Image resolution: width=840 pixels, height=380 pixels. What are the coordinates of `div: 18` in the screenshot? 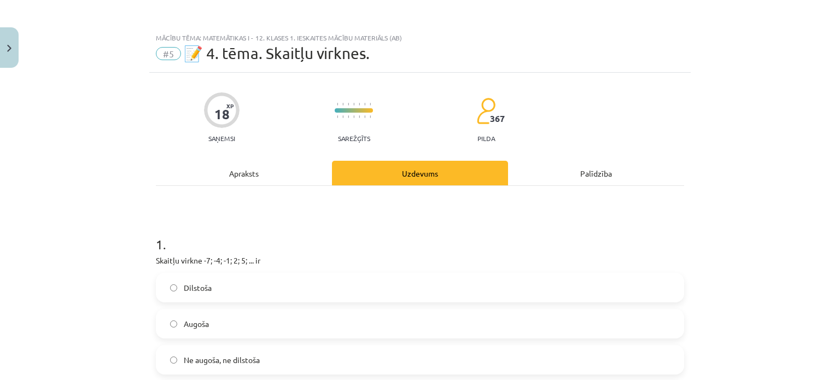 It's located at (222, 114).